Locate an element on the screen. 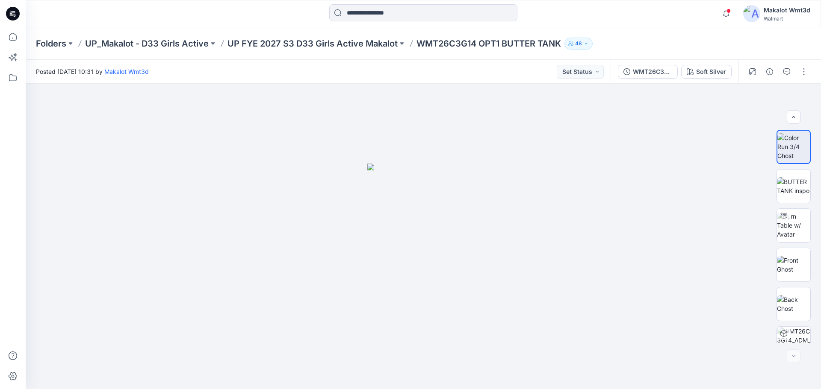 The height and width of the screenshot is (389, 821). button: WMT26C3G14_ADM_OPT1_BUTTER TANK is located at coordinates (647, 72).